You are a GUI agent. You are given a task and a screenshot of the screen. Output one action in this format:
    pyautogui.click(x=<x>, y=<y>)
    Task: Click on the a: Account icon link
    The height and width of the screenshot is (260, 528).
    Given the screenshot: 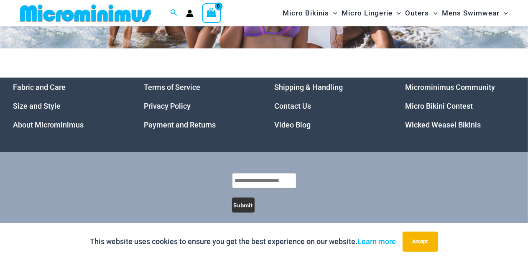 What is the action you would take?
    pyautogui.click(x=190, y=13)
    